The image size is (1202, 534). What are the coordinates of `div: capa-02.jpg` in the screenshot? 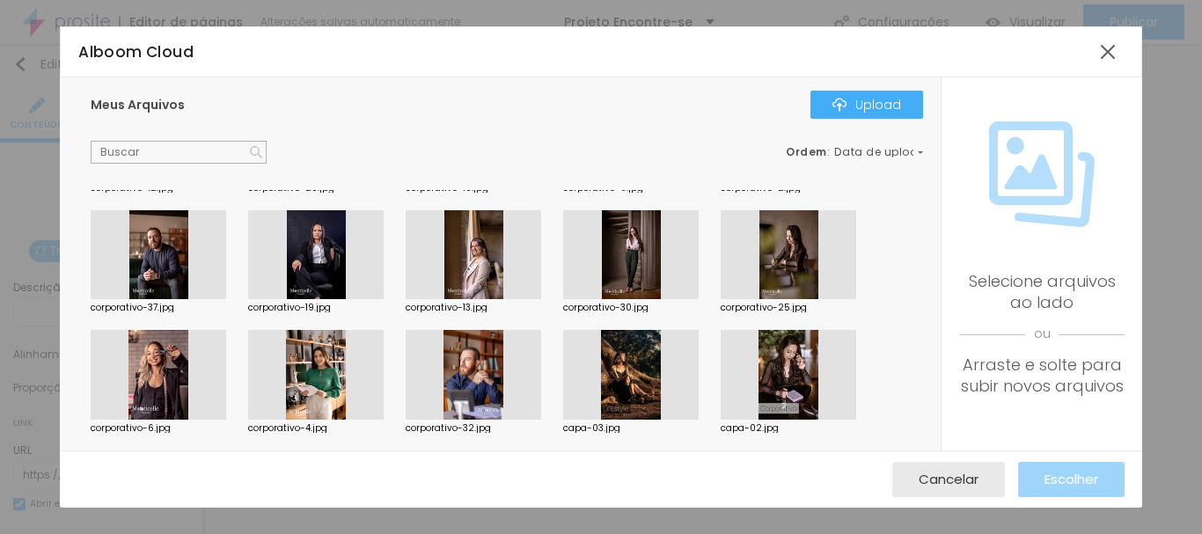 It's located at (788, 428).